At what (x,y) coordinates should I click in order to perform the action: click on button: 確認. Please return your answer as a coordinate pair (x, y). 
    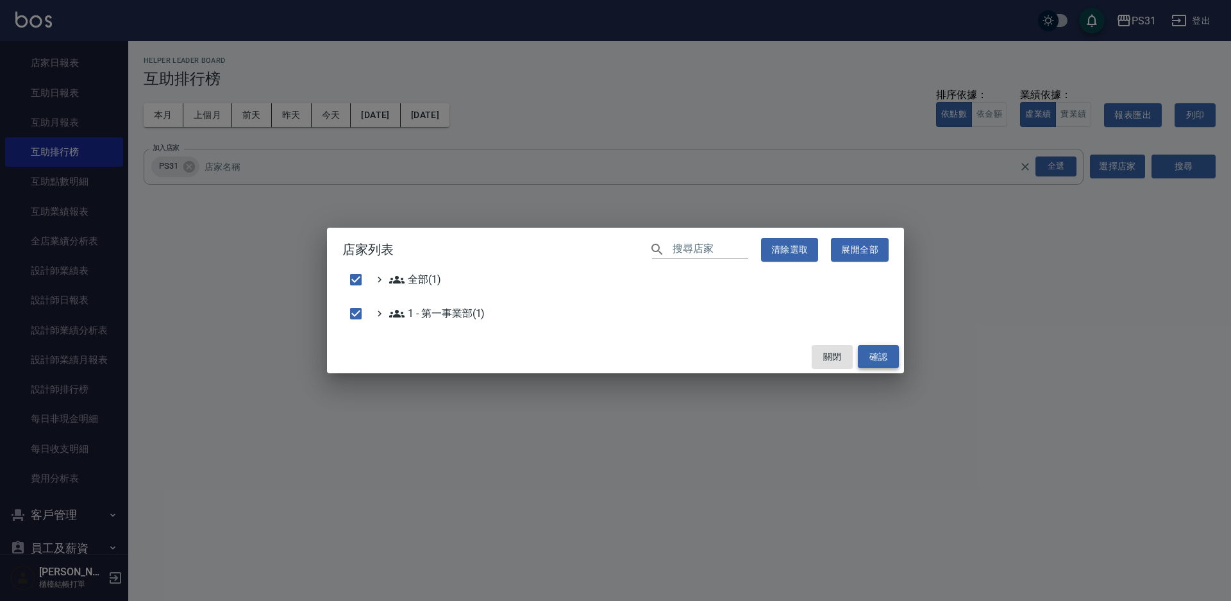
    Looking at the image, I should click on (878, 357).